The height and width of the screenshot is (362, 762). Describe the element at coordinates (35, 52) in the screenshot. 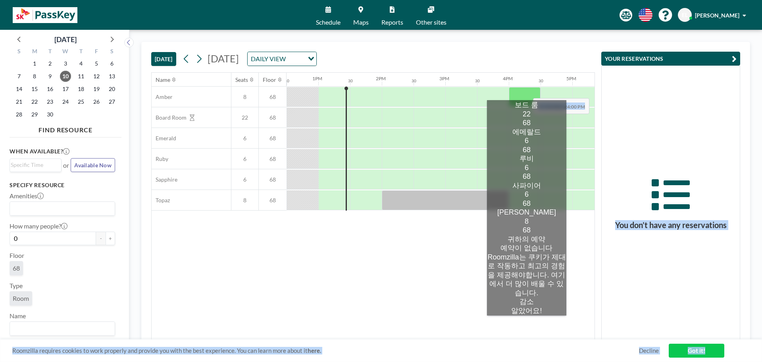

I see `div: M` at that location.